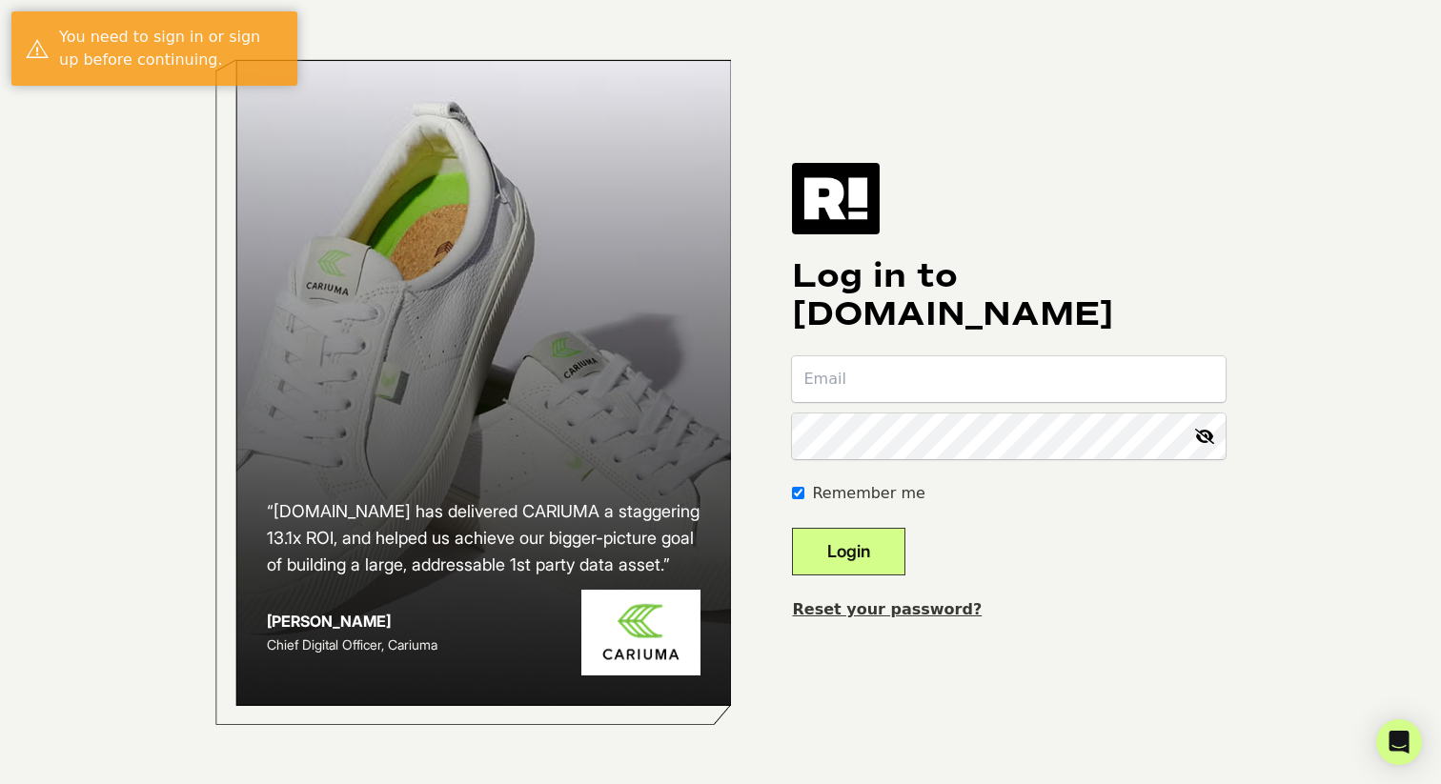 Image resolution: width=1441 pixels, height=784 pixels. What do you see at coordinates (640, 633) in the screenshot?
I see `img: Cariuma` at bounding box center [640, 633].